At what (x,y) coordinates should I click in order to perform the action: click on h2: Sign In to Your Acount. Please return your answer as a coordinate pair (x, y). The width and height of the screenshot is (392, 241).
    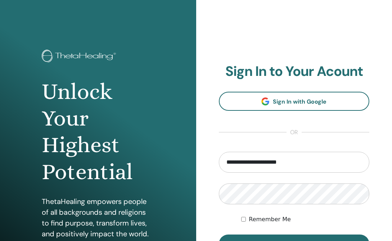
    Looking at the image, I should click on (294, 72).